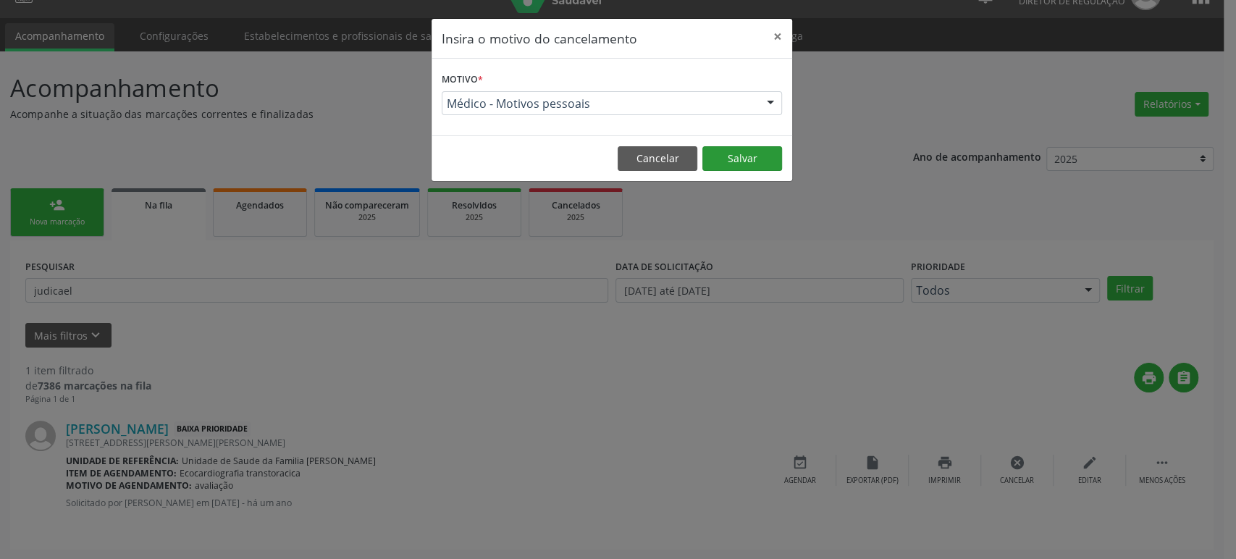 The width and height of the screenshot is (1236, 559). I want to click on button: Close, so click(778, 36).